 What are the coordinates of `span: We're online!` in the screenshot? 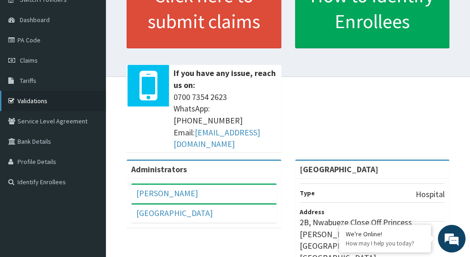 It's located at (90, 119).